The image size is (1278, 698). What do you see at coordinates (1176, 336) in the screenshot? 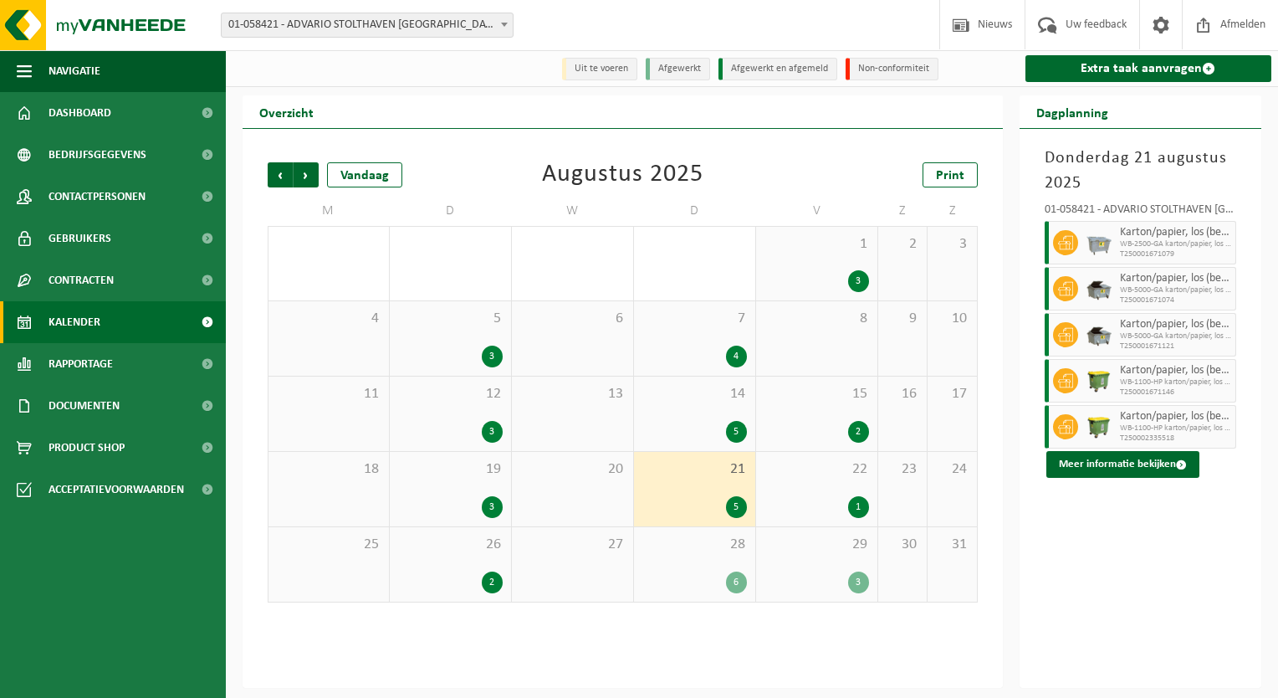
I see `span: WB-5000-GA karton/papier, los (bedrijven) (containerpark)` at bounding box center [1176, 336].